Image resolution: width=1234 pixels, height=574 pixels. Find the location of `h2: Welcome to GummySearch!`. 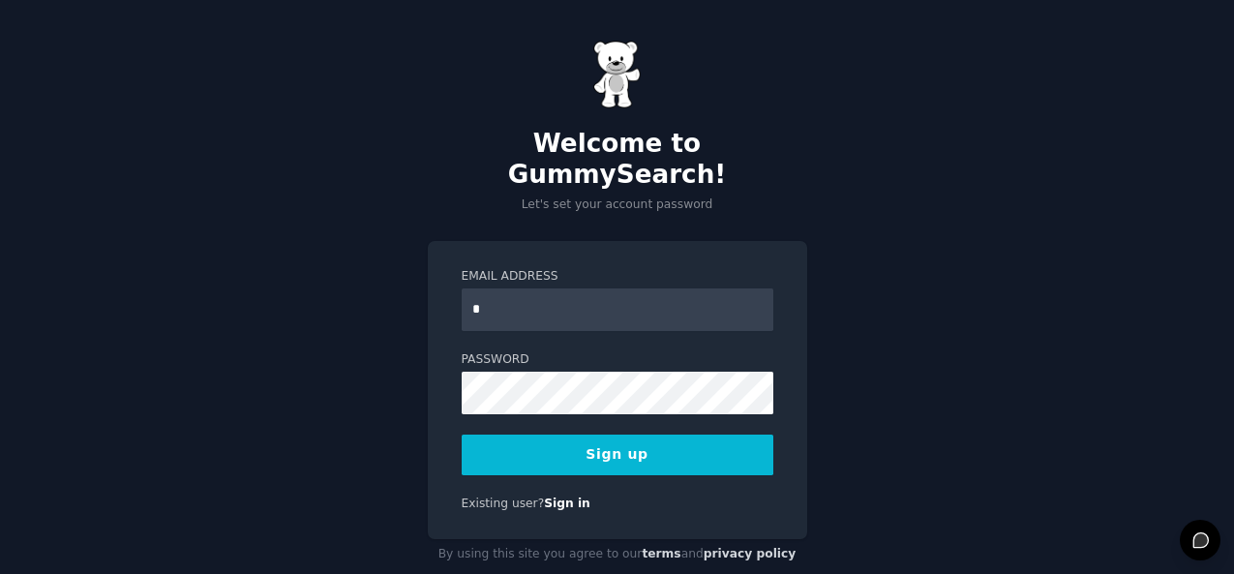

h2: Welcome to GummySearch! is located at coordinates (618, 159).